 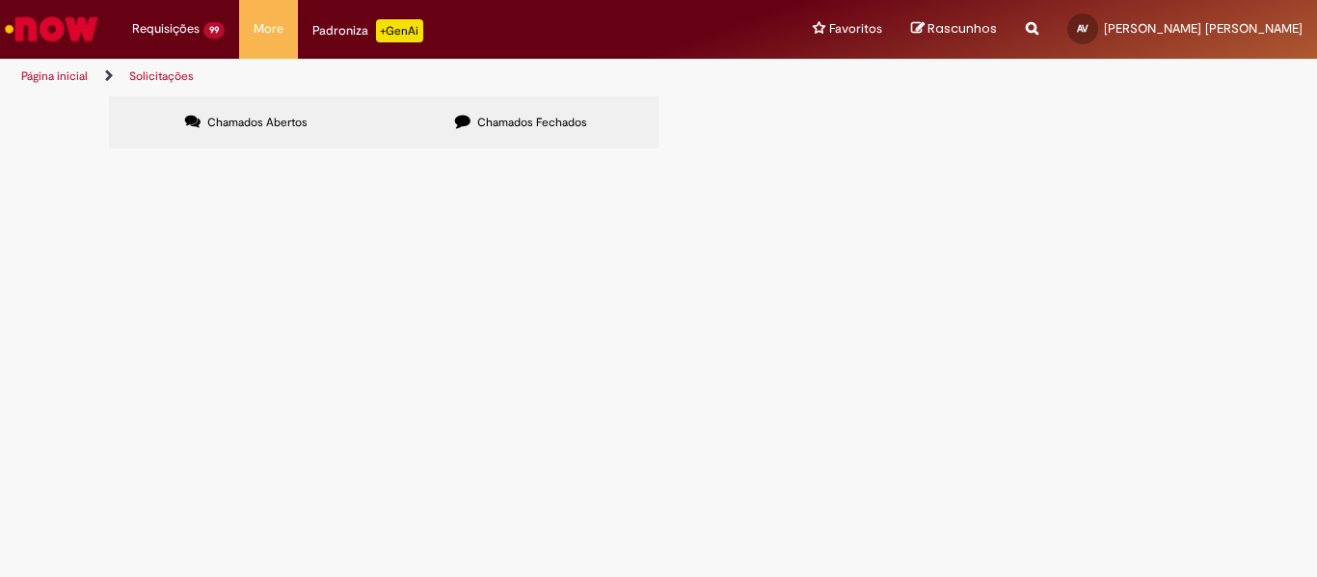 I want to click on span: More, so click(x=268, y=29).